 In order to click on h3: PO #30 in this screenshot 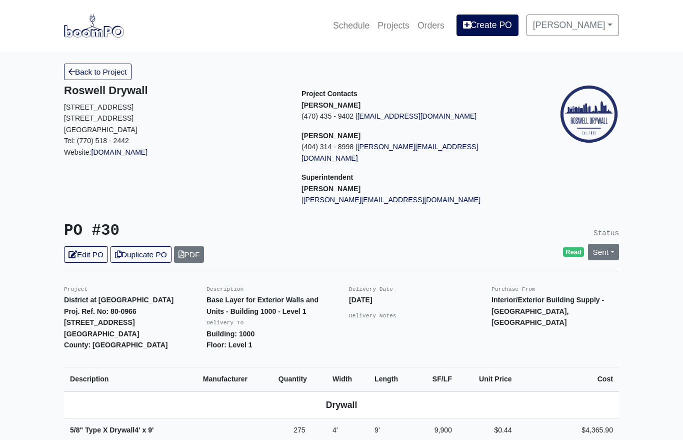, I will do `click(199, 231)`.